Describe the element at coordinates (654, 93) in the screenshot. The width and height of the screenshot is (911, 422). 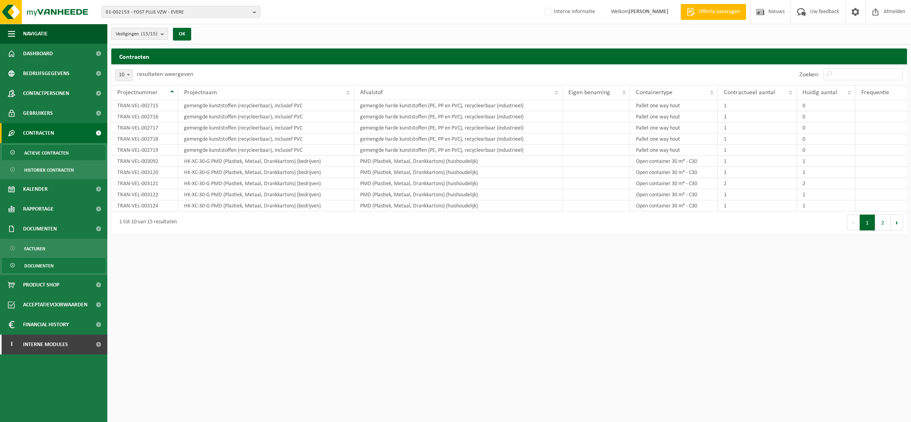
I see `span: Containertype` at that location.